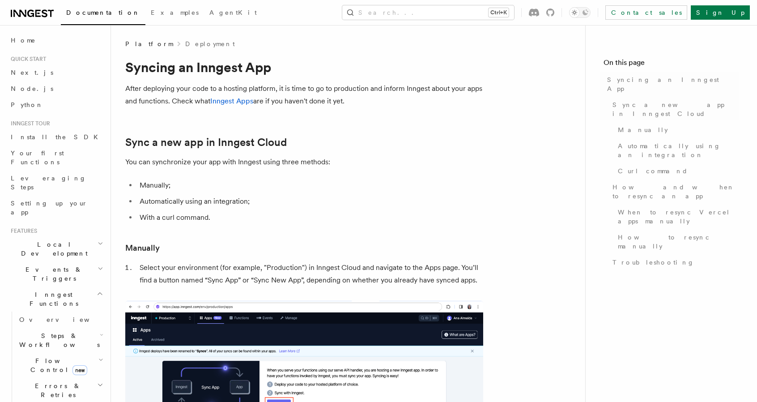 The width and height of the screenshot is (757, 402). I want to click on span: Manually, so click(643, 130).